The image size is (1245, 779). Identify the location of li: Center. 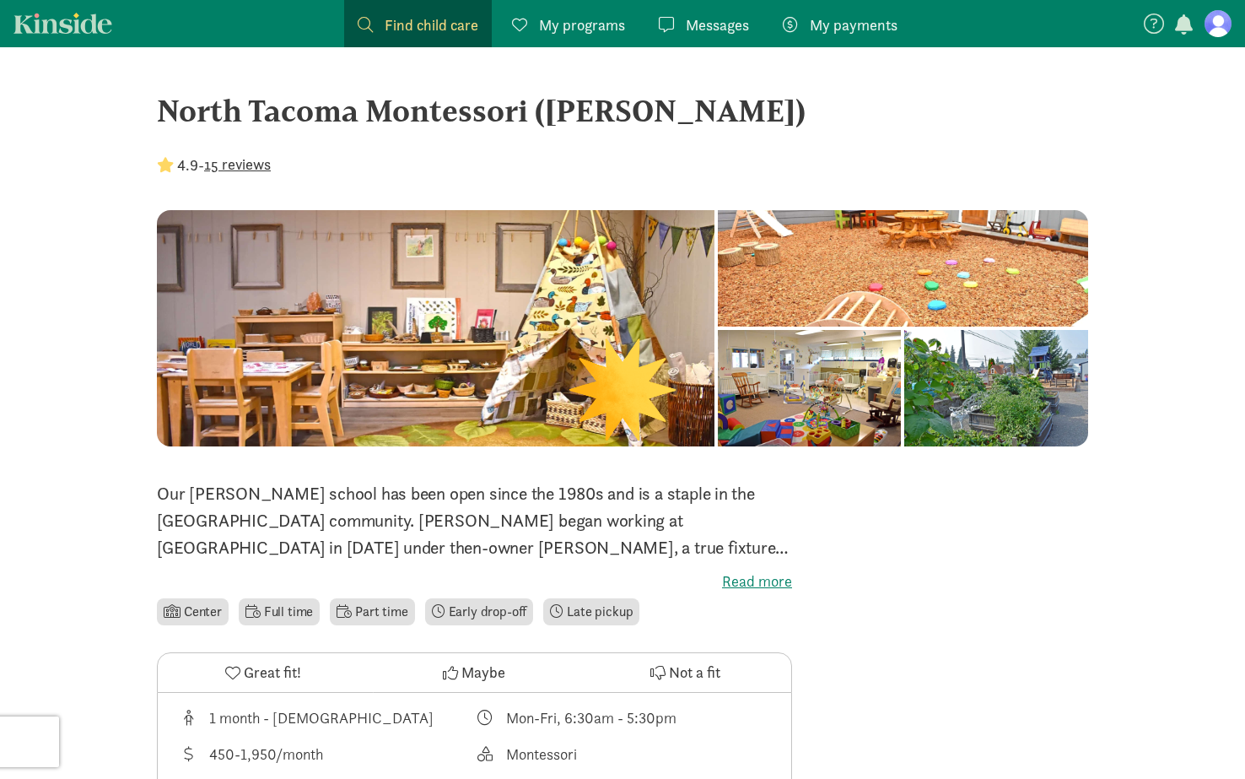
(192, 612).